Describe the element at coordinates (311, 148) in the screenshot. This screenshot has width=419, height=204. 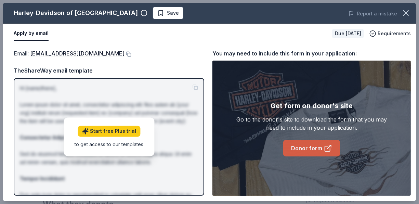
I see `a: Donor form` at that location.